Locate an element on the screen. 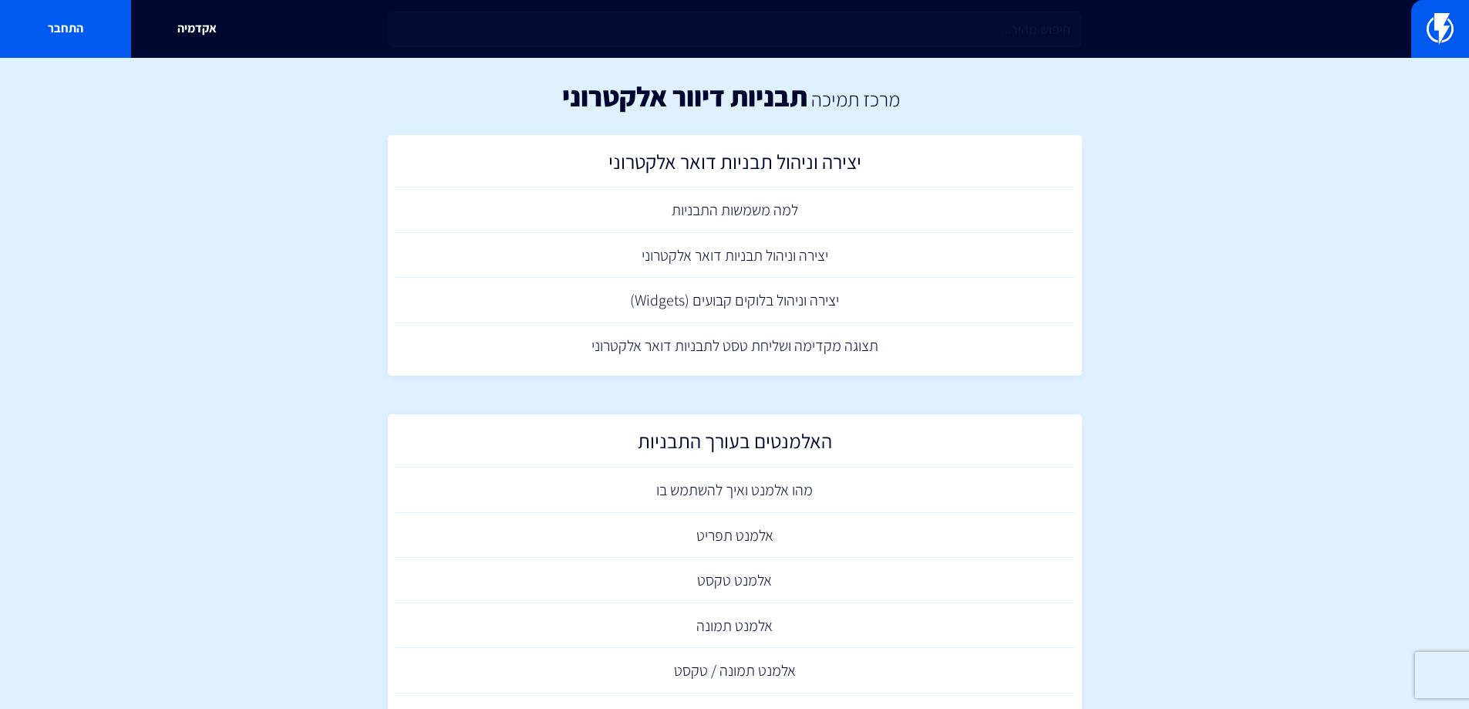  h1: תבניות דיוור אלקטרוני is located at coordinates (685, 96).